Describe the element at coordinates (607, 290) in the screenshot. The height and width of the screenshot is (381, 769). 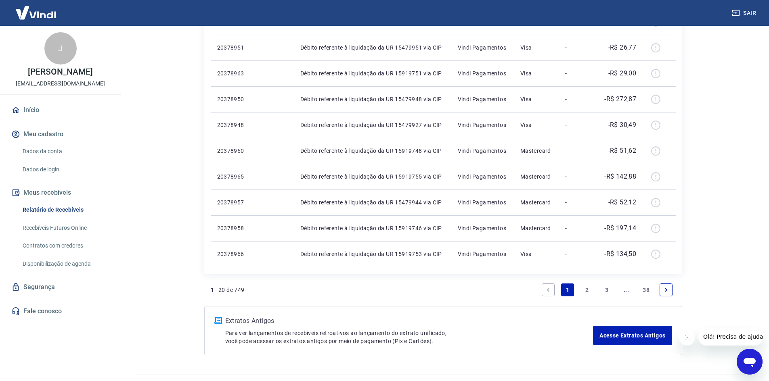
I see `ul: Pagination` at that location.